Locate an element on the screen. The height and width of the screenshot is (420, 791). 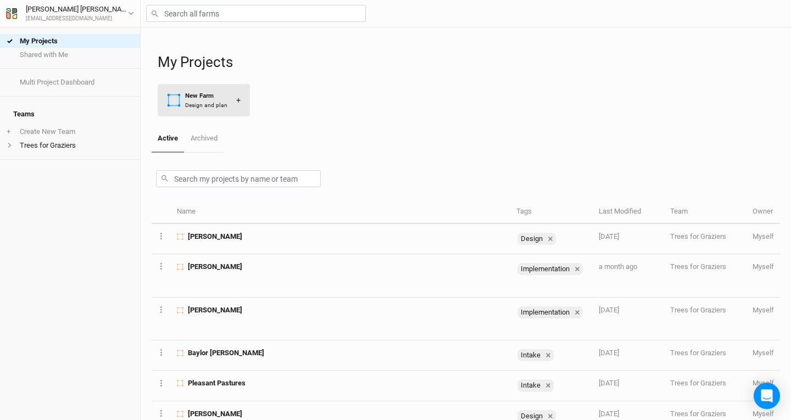
span: Pleasant Pastures is located at coordinates (216, 384).